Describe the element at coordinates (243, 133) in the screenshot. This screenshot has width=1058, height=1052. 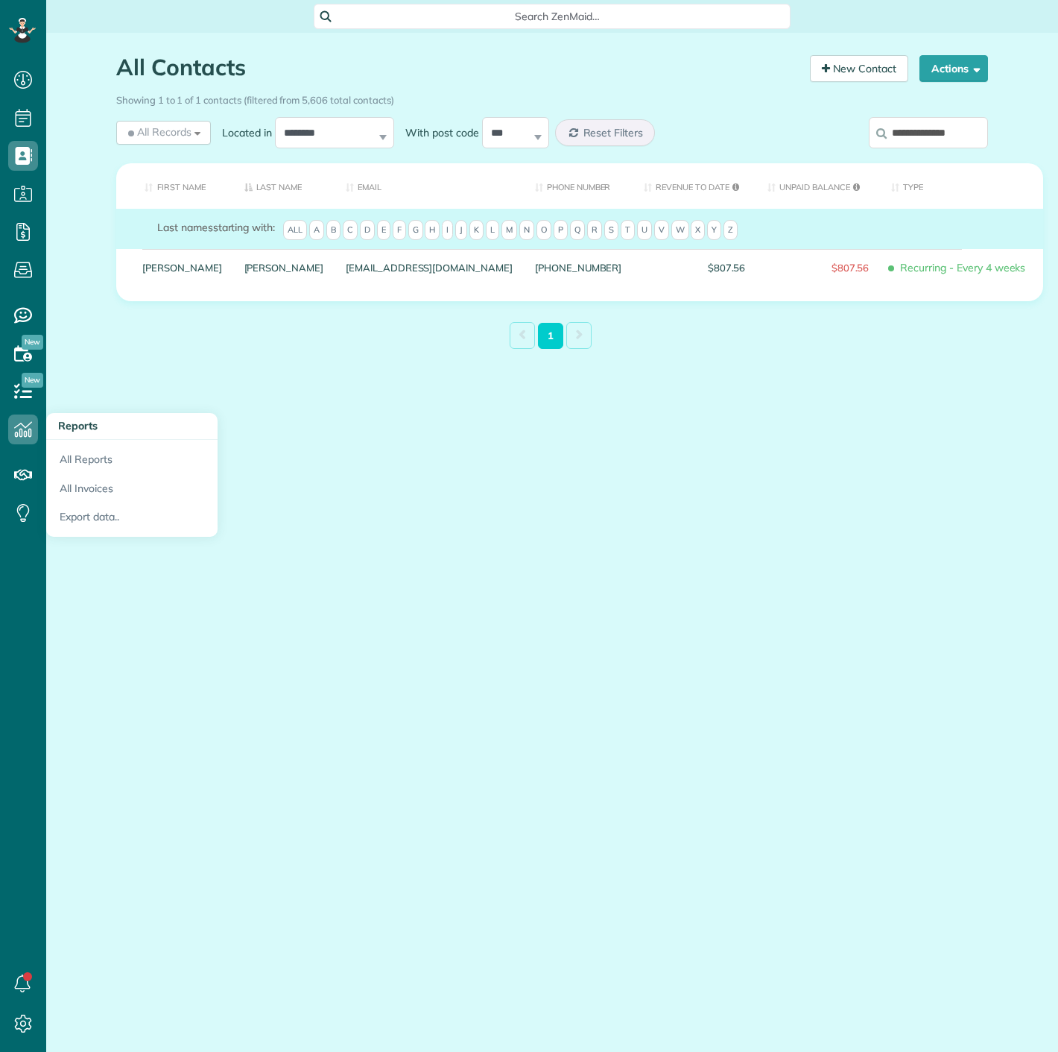
I see `label: Located in` at that location.